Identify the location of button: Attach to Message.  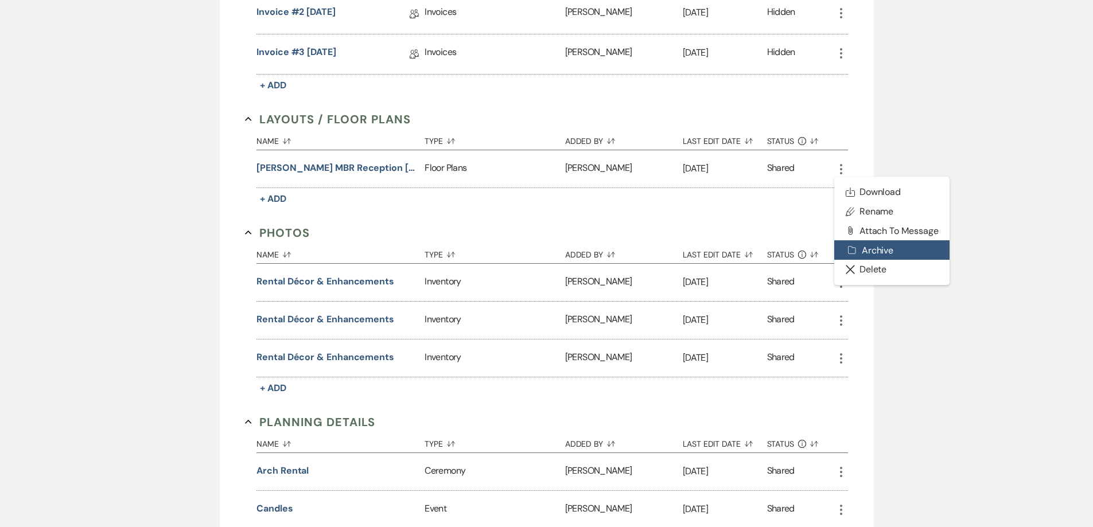
(892, 231).